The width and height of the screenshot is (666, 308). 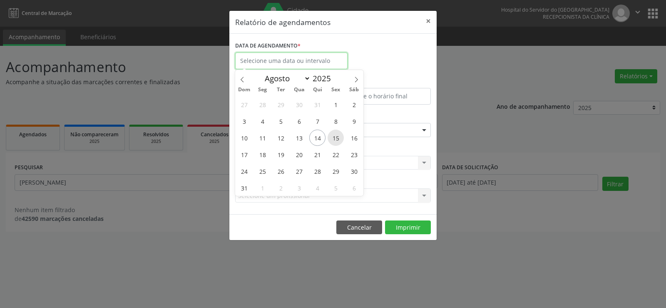 What do you see at coordinates (281, 90) in the screenshot?
I see `span: Ter` at bounding box center [281, 90].